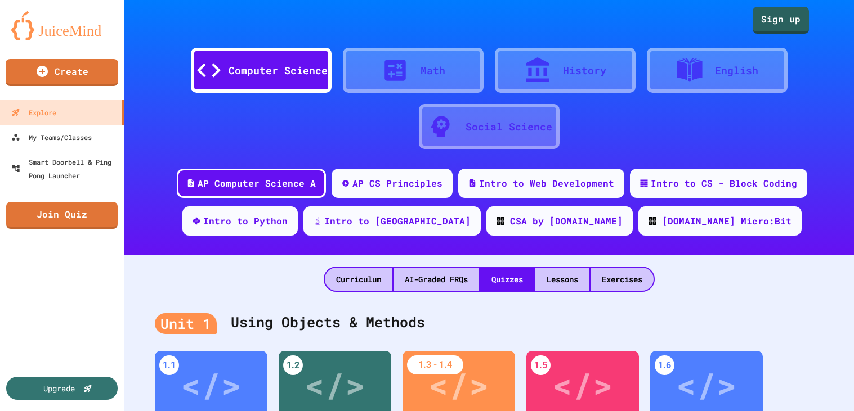 This screenshot has height=411, width=854. I want to click on div: Intro to Python, so click(245, 221).